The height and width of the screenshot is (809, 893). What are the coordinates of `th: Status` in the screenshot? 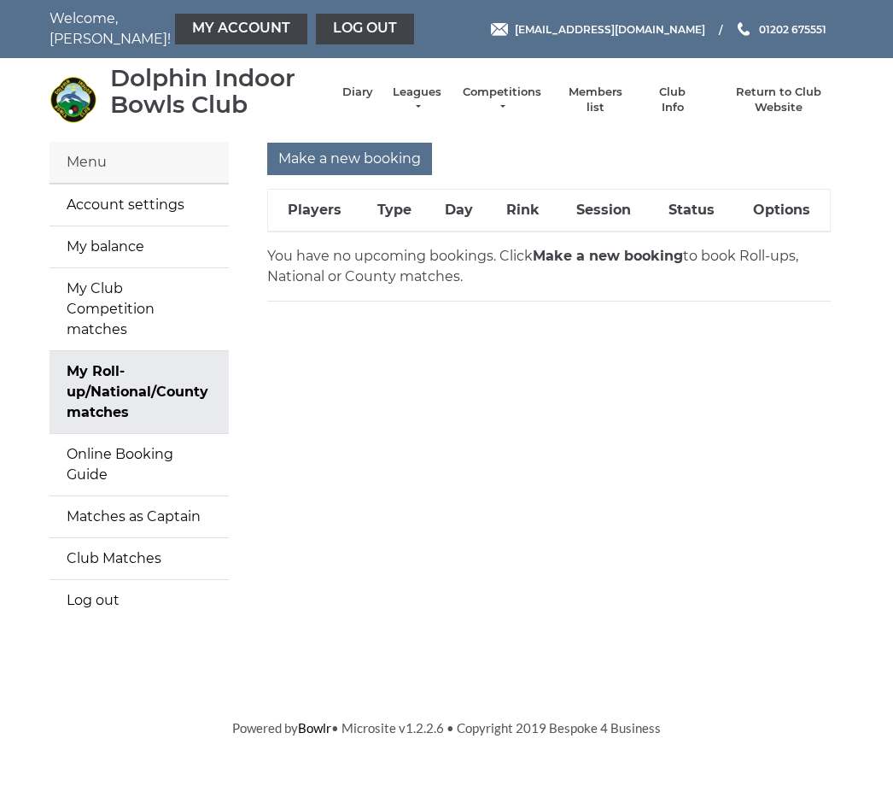 It's located at (691, 210).